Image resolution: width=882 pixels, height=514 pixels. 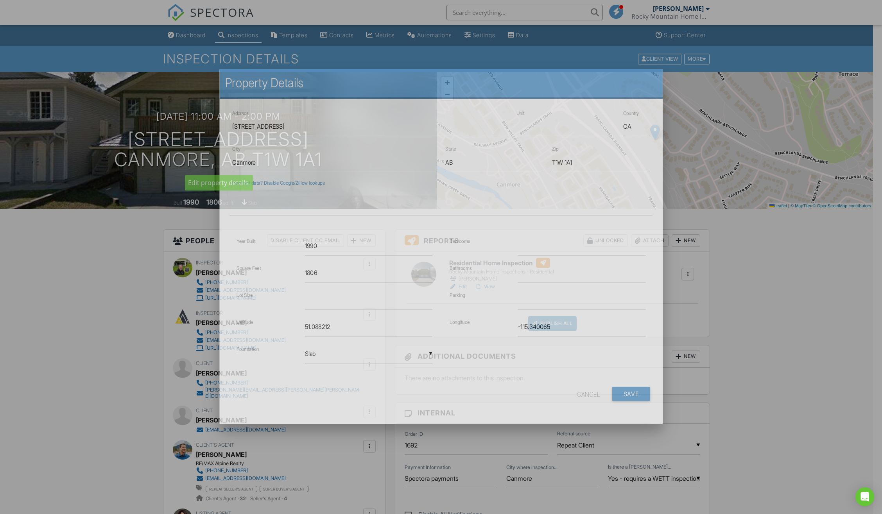 What do you see at coordinates (244, 295) in the screenshot?
I see `label: Lot Size` at bounding box center [244, 295].